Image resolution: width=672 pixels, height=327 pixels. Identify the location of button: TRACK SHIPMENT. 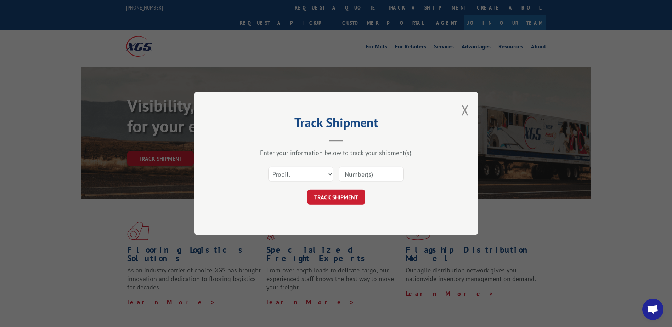
(336, 198).